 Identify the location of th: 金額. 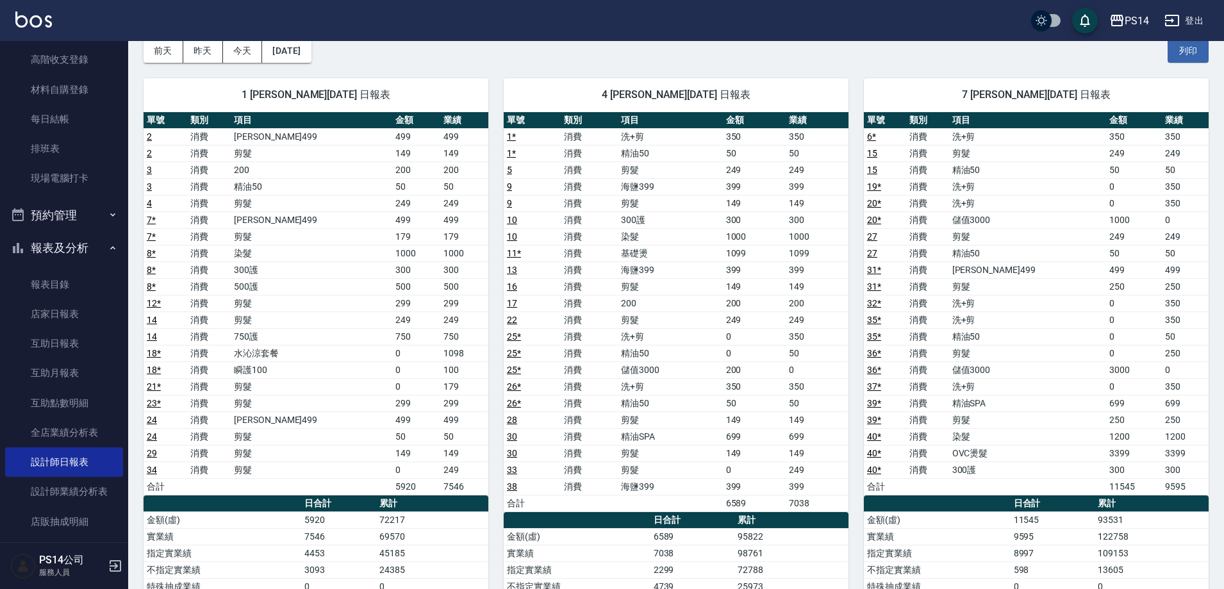
(416, 121).